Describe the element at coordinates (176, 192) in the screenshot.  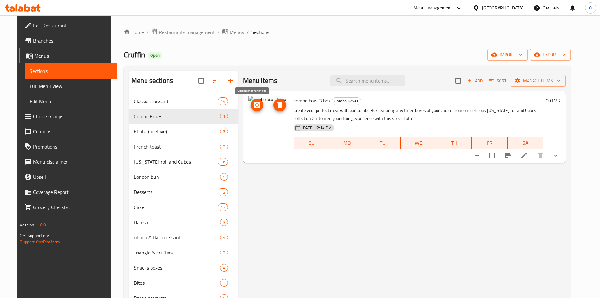
I see `div: Desserts` at that location.